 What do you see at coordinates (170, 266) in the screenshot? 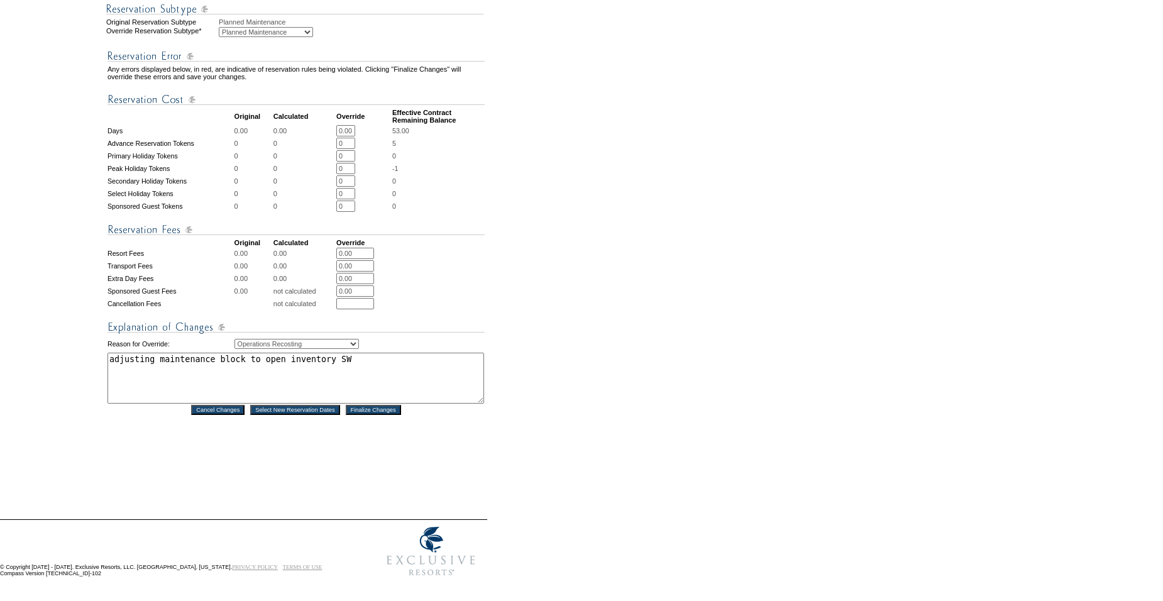
I see `td: Transport Fees` at bounding box center [170, 266].